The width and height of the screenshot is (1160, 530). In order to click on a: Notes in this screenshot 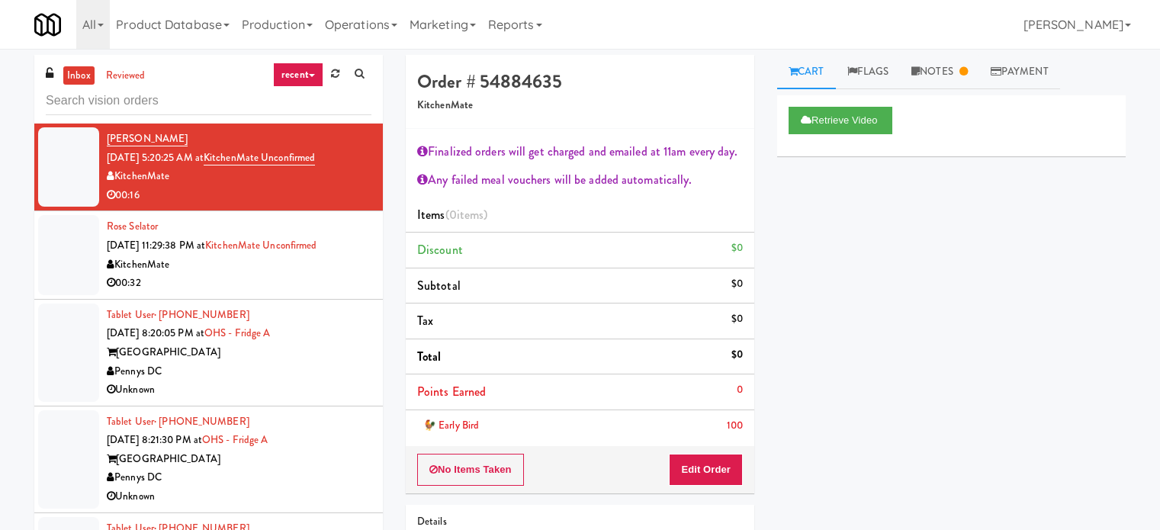, I will do `click(939, 72)`.